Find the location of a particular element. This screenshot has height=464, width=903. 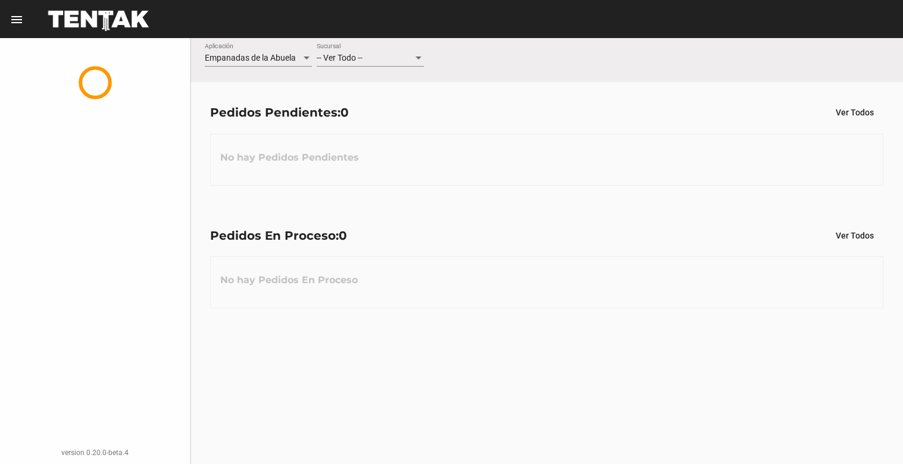

div: Pedidos Pendientes: is located at coordinates (279, 113).